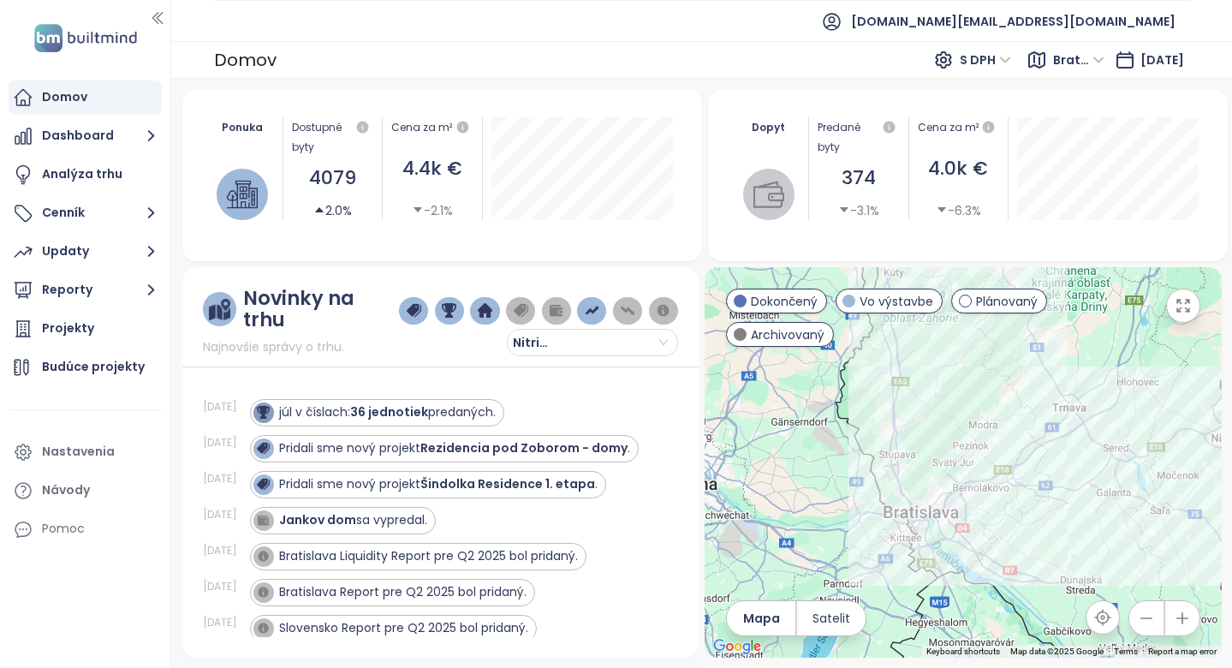 This screenshot has width=1232, height=668. I want to click on div: 374, so click(858, 178).